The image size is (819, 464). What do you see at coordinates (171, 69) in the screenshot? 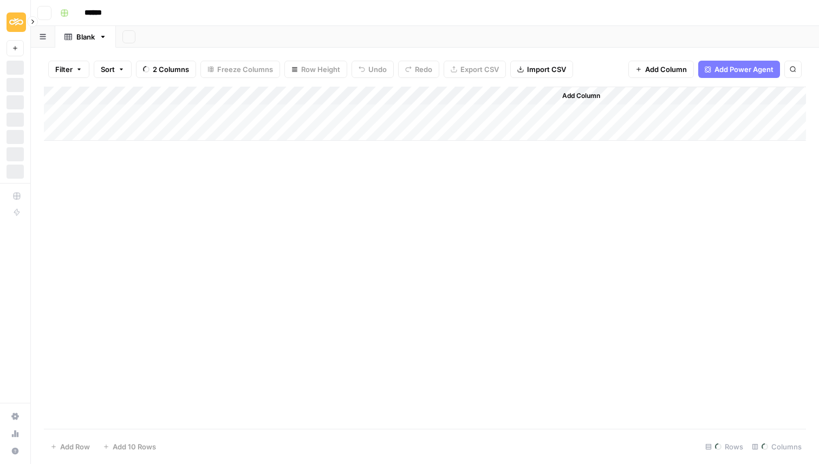
I see `span: 2 Columns` at bounding box center [171, 69].